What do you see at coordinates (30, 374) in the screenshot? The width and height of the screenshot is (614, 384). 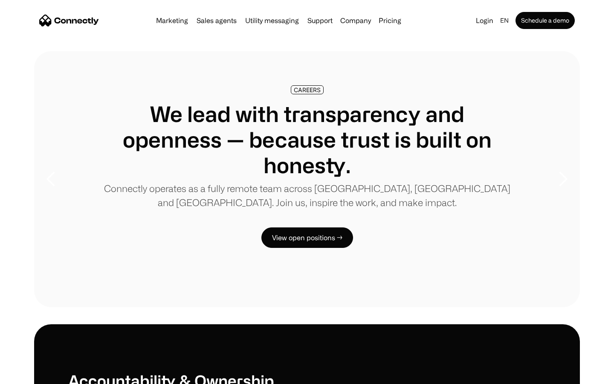 I see `aside: Language selected: English` at bounding box center [30, 374].